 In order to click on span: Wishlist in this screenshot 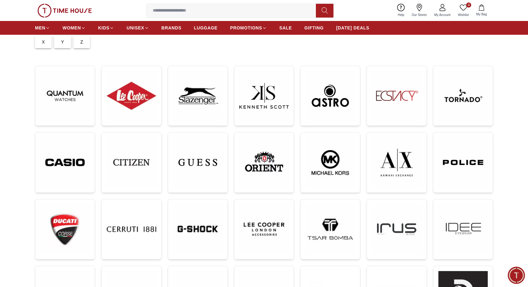, I will do `click(464, 15)`.